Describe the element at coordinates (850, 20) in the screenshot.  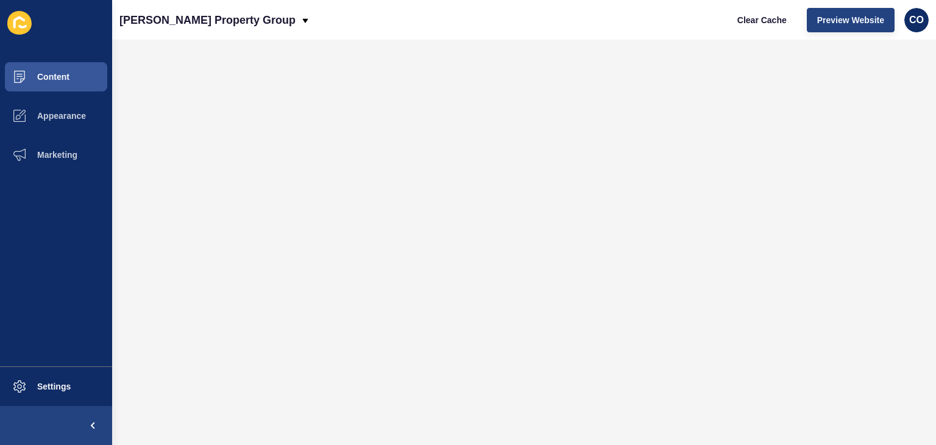
I see `button: Preview Website` at that location.